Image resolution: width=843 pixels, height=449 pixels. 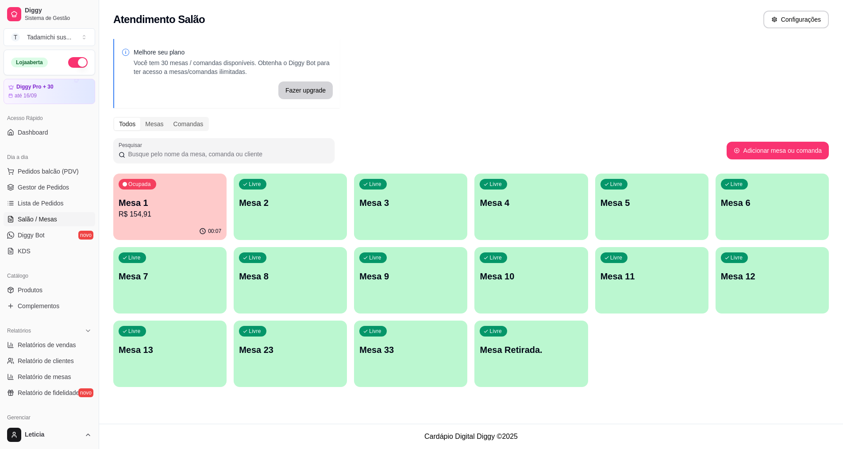 I want to click on p: R$ 154,91, so click(x=170, y=214).